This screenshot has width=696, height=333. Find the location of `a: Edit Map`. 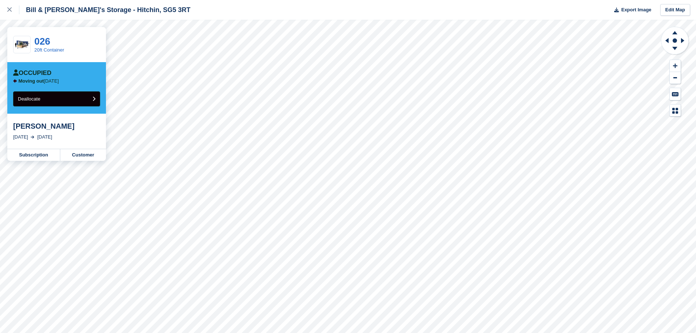

a: Edit Map is located at coordinates (675, 10).